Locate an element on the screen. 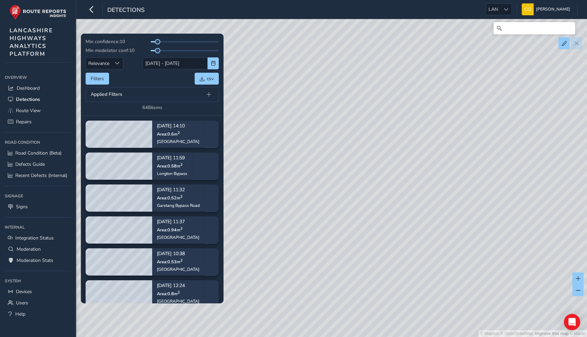 Image resolution: width=587 pixels, height=337 pixels. span: Recent Defects (Internal) is located at coordinates (41, 175).